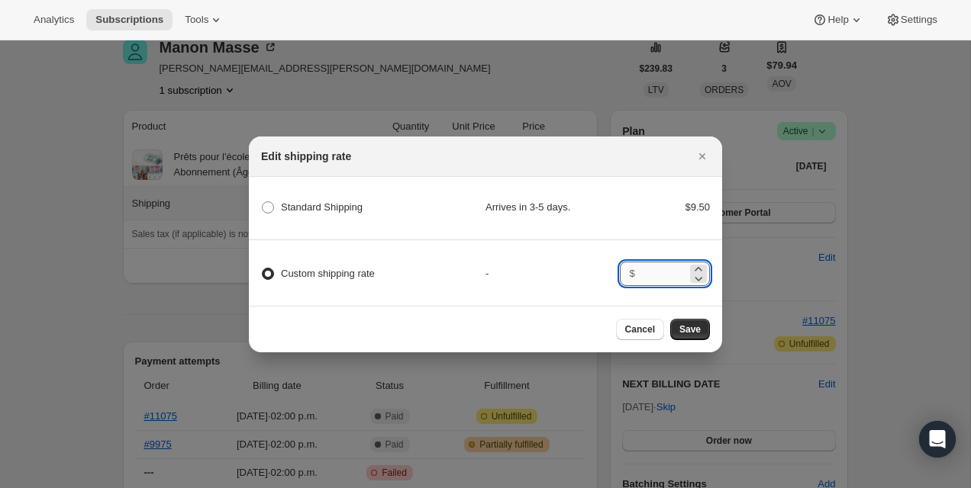  I want to click on div: Arrives in 3-5 days., so click(553, 208).